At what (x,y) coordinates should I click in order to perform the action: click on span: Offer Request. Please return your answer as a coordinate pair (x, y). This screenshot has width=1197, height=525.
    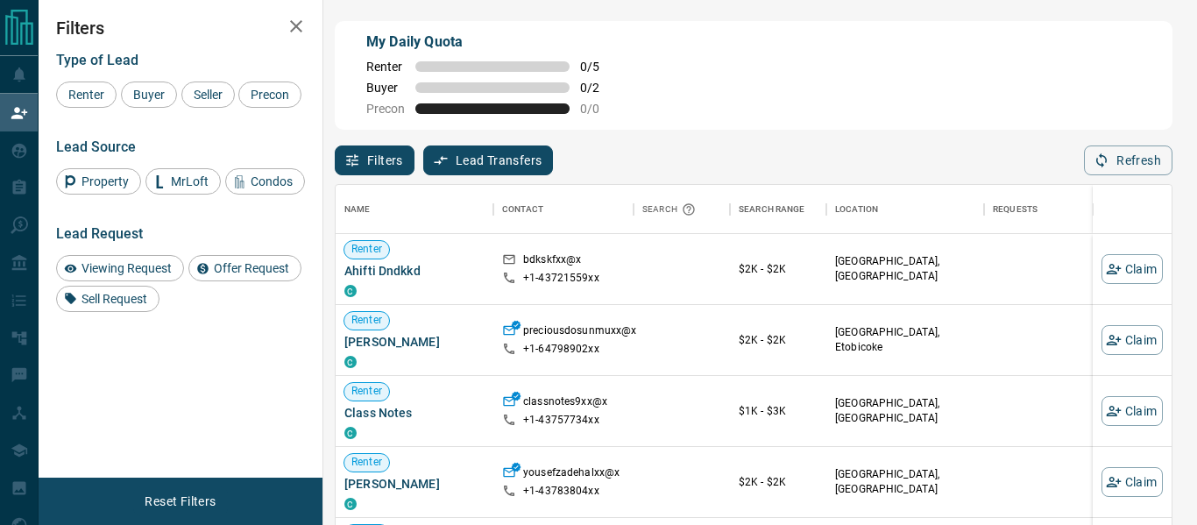
    Looking at the image, I should click on (252, 268).